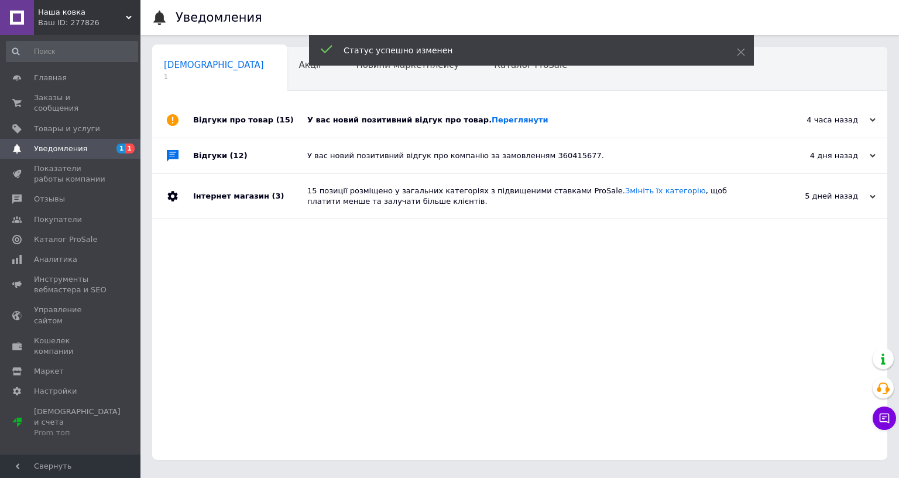  What do you see at coordinates (278, 196) in the screenshot?
I see `span: (3)` at bounding box center [278, 196].